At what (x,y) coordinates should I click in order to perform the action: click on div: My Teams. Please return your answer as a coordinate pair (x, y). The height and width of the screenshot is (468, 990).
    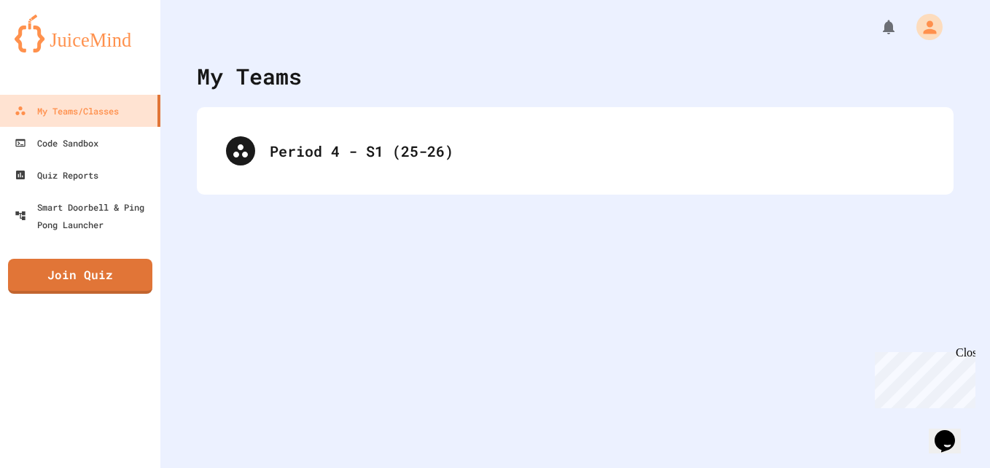
    Looking at the image, I should click on (249, 76).